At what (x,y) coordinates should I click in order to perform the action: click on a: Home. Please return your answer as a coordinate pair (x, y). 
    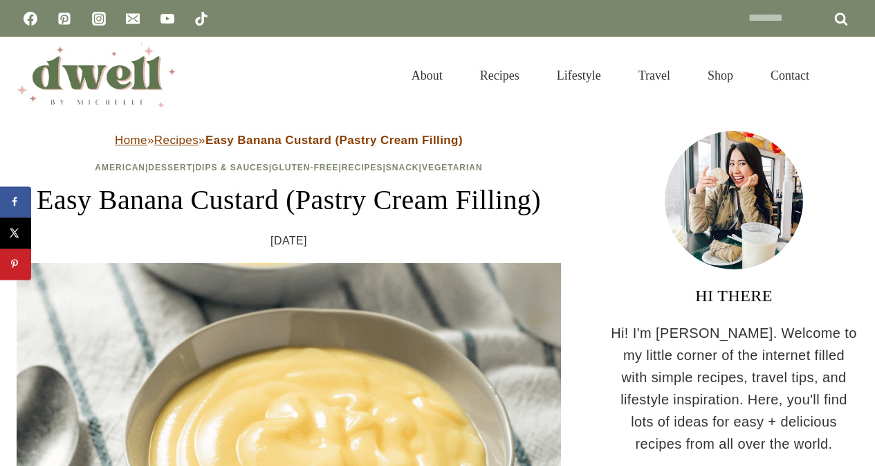
    Looking at the image, I should click on (131, 140).